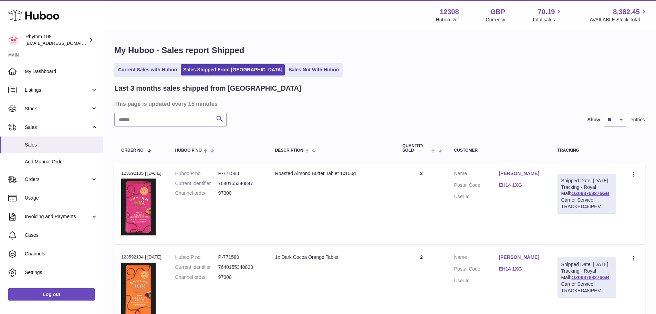 This screenshot has height=314, width=656. I want to click on span: Usage, so click(61, 198).